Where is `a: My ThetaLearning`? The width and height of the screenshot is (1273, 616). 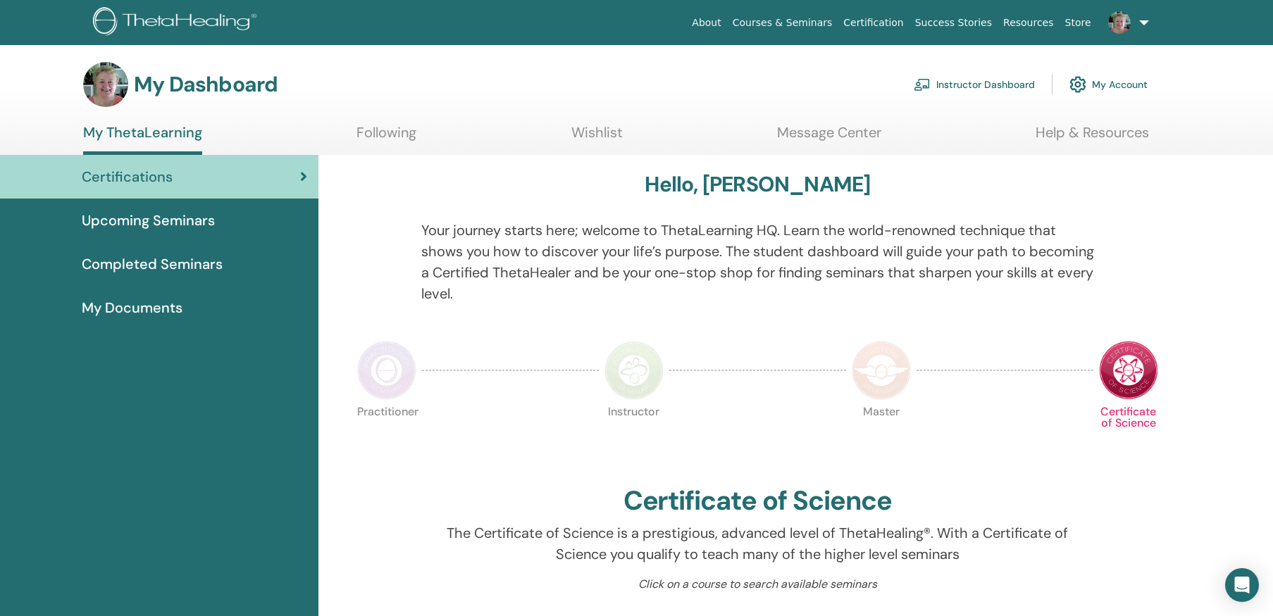
a: My ThetaLearning is located at coordinates (142, 139).